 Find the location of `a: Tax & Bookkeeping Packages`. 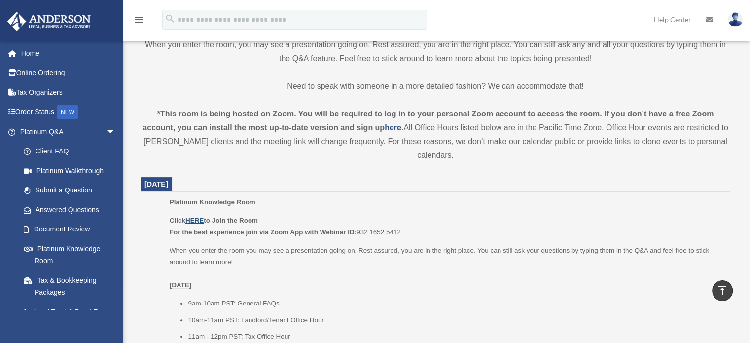

a: Tax & Bookkeeping Packages is located at coordinates (72, 286).